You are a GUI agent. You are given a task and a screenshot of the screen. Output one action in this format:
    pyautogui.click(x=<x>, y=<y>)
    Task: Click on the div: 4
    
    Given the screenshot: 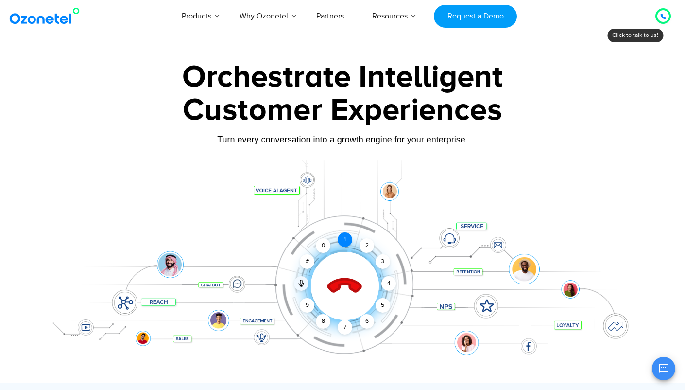 What is the action you would take?
    pyautogui.click(x=389, y=283)
    